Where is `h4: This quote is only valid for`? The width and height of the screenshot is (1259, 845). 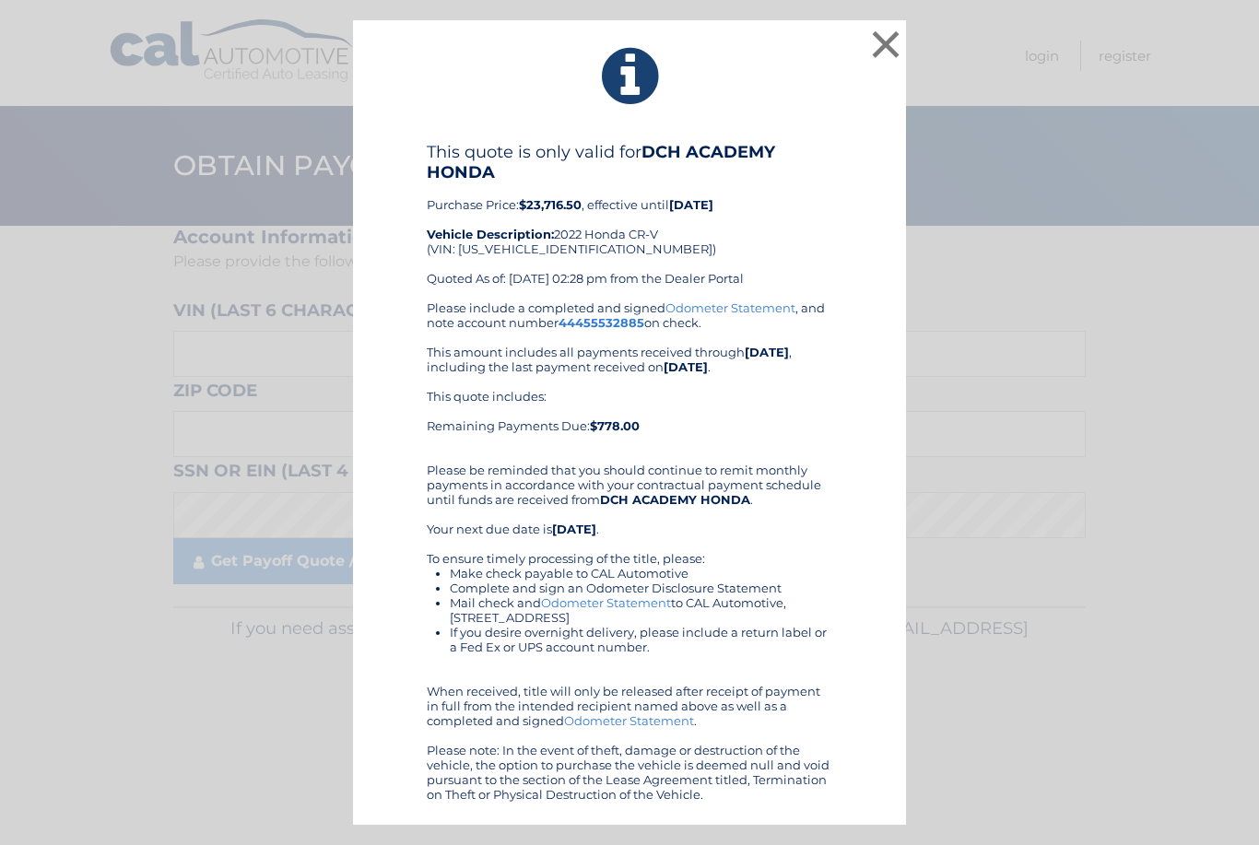
h4: This quote is only valid for is located at coordinates (630, 162).